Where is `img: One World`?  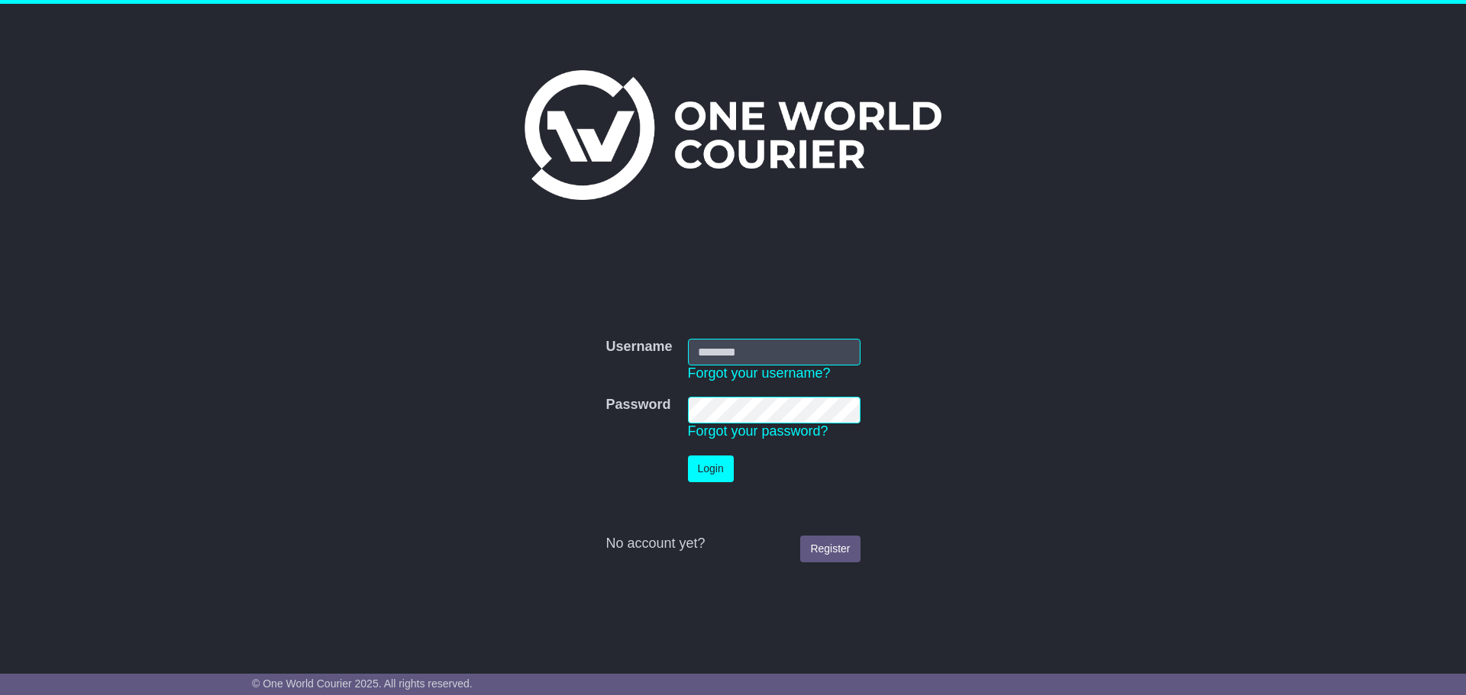
img: One World is located at coordinates (733, 135).